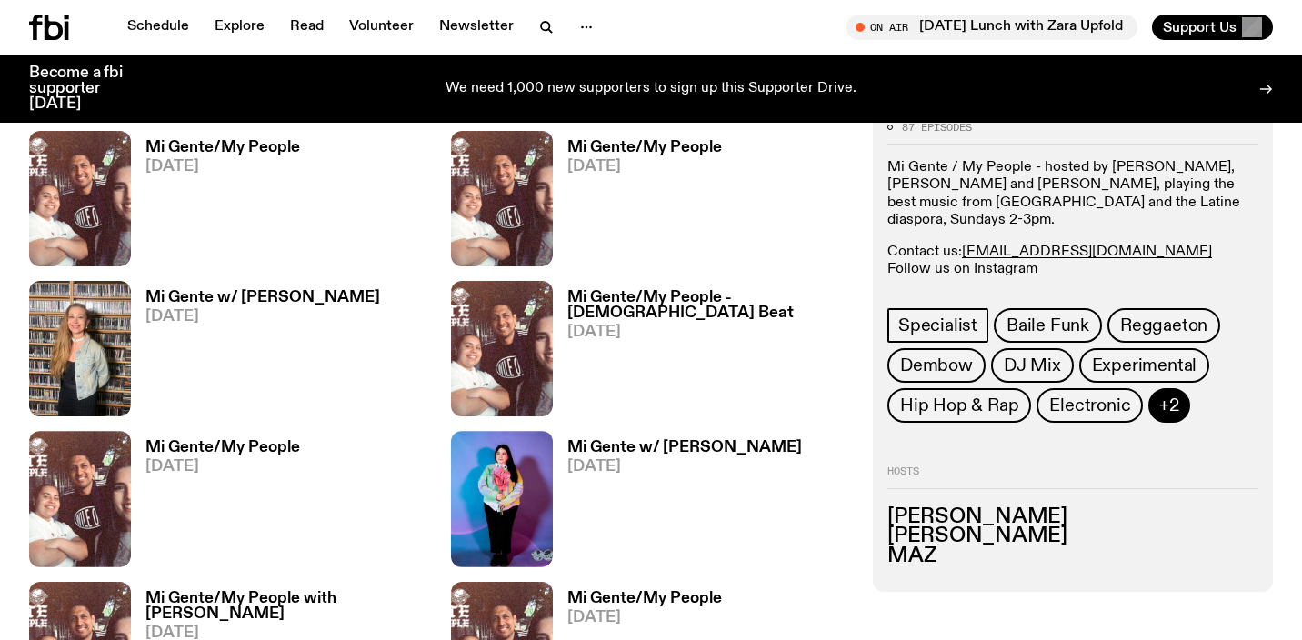  Describe the element at coordinates (1072, 555) in the screenshot. I see `h3: MAZ` at that location.